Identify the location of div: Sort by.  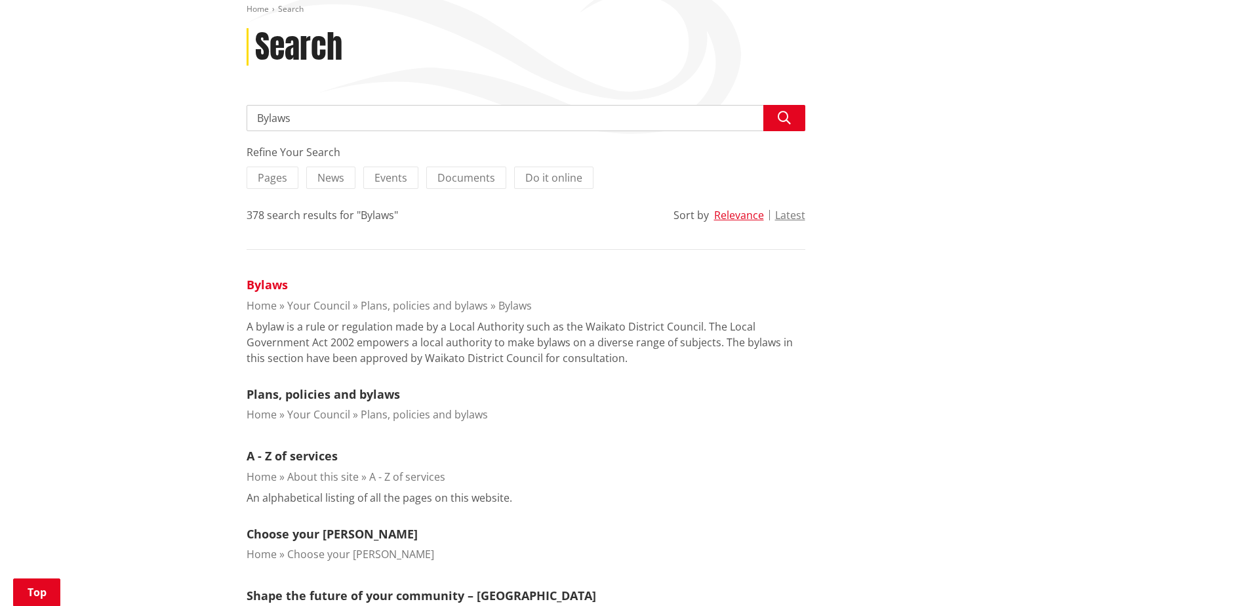
(691, 215).